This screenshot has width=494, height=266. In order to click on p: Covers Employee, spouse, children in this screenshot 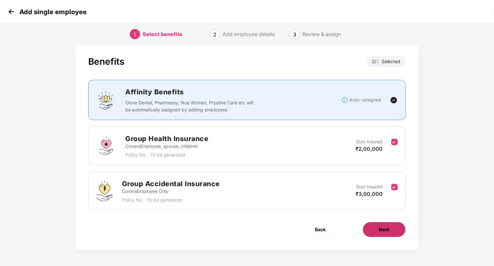, I will do `click(167, 146)`.